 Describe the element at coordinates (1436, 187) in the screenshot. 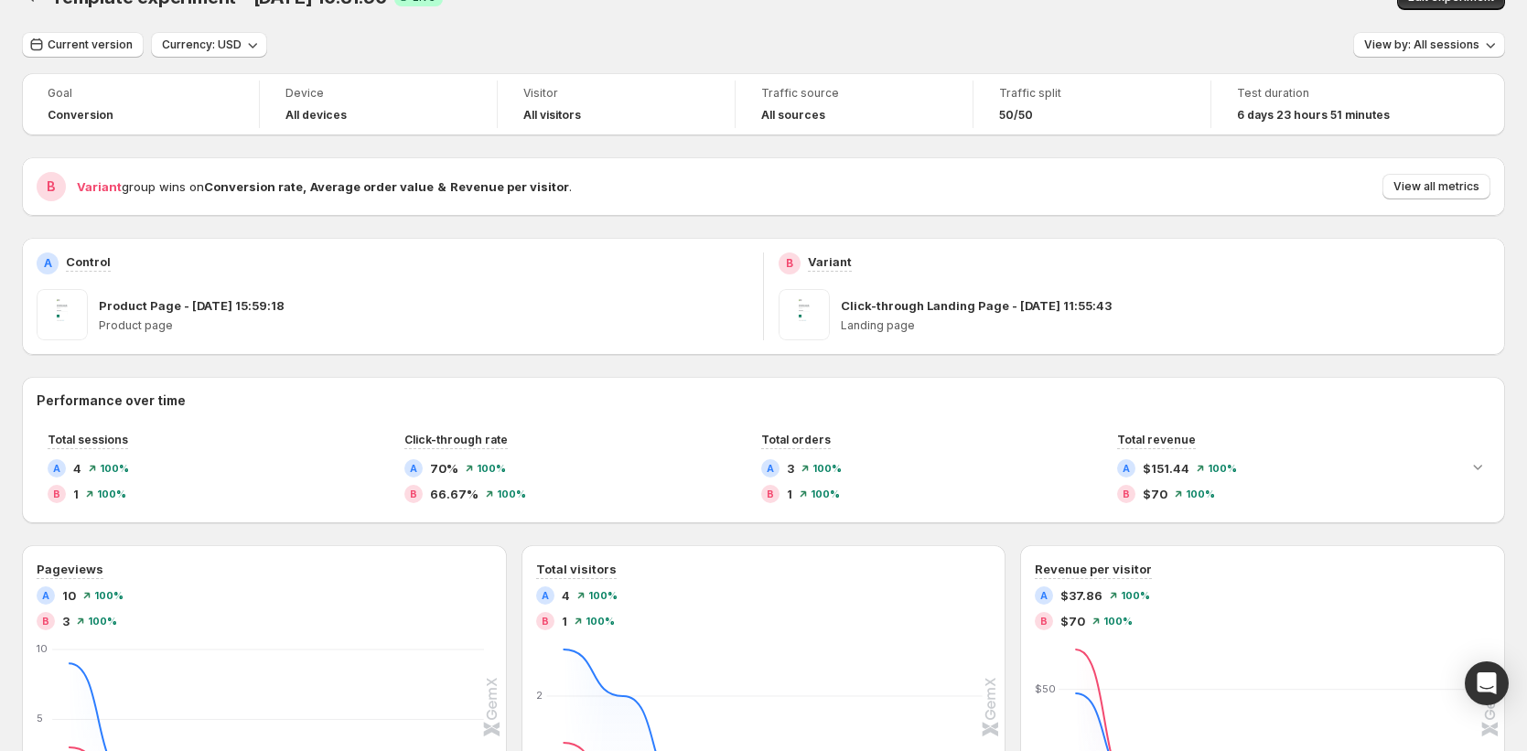

I see `span: View all metrics` at that location.